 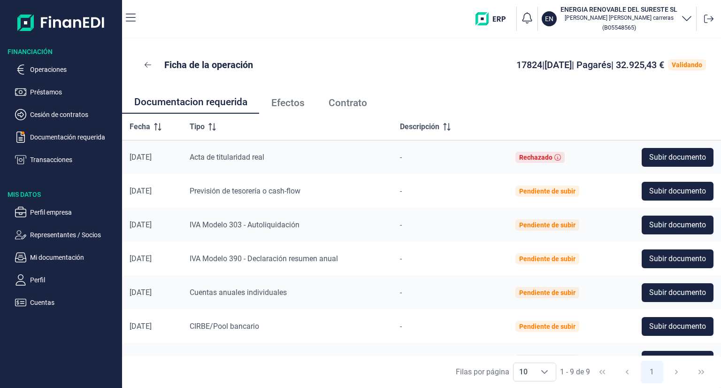 What do you see at coordinates (288, 103) in the screenshot?
I see `span: Efectos` at bounding box center [288, 103].